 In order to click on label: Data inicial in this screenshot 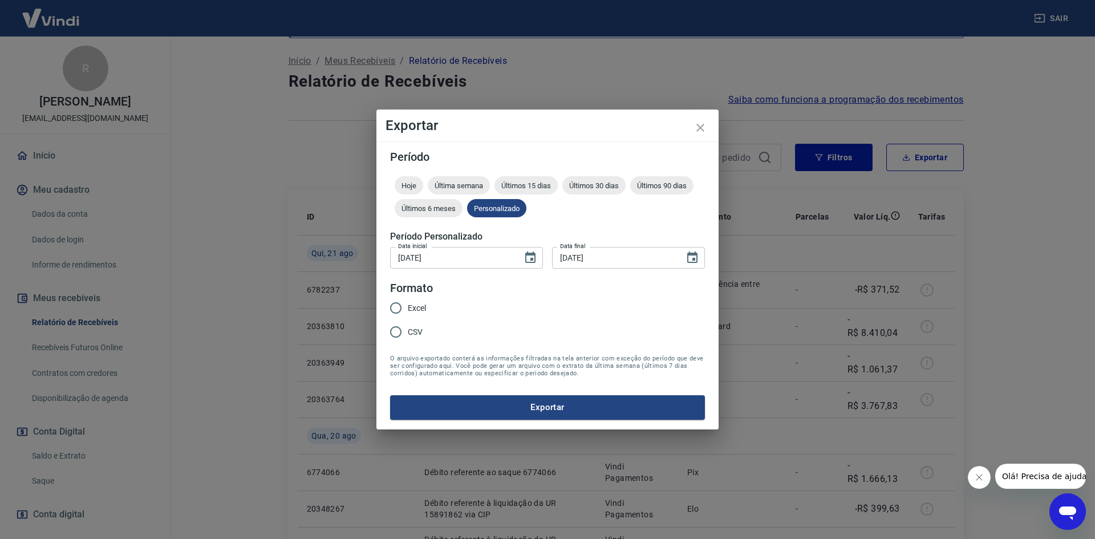, I will do `click(412, 246)`.